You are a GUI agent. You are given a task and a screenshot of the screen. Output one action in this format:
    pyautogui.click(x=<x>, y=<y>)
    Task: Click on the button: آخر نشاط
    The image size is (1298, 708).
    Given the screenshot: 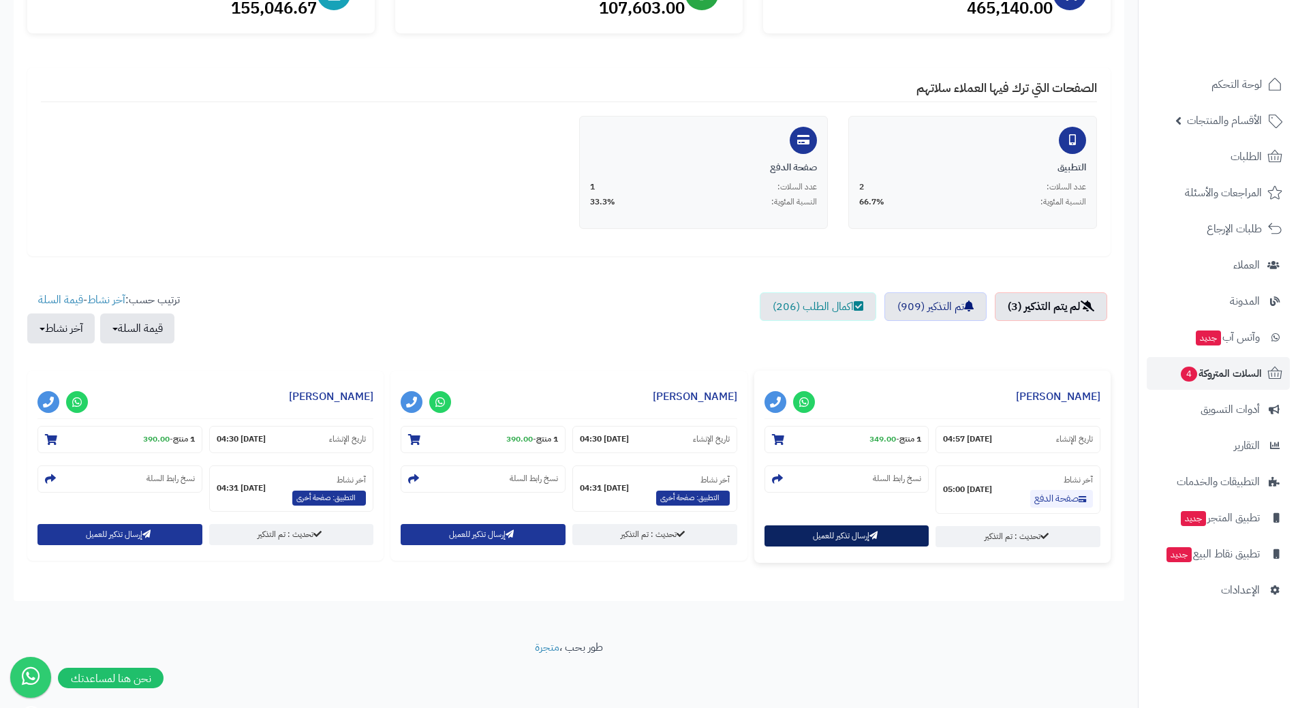 What is the action you would take?
    pyautogui.click(x=61, y=328)
    